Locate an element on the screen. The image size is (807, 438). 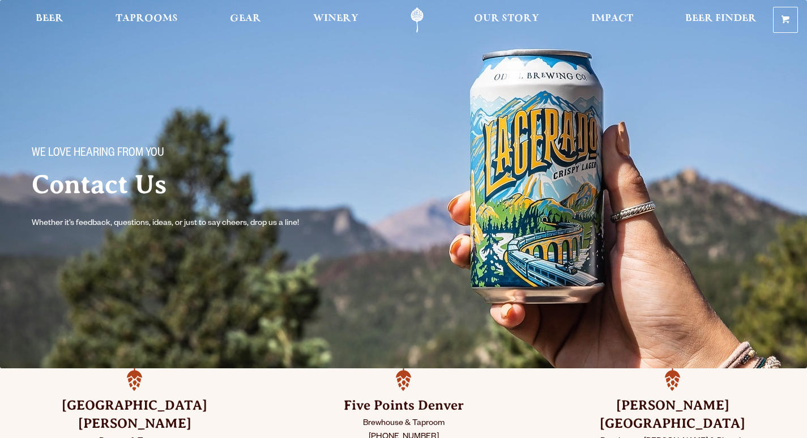
h2: Contact Us is located at coordinates (208, 185).